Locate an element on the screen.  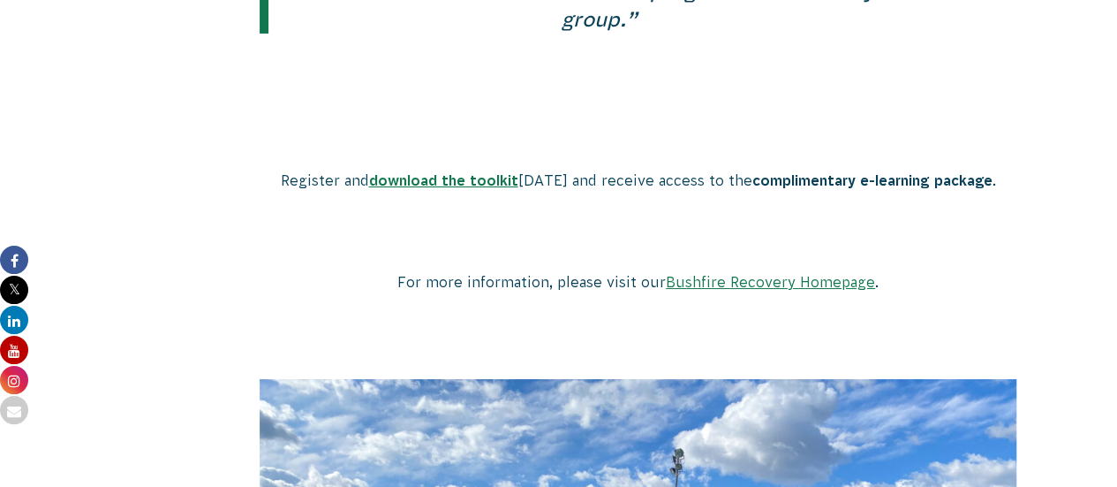
a: Bushfire Recovery Homepage is located at coordinates (770, 282).